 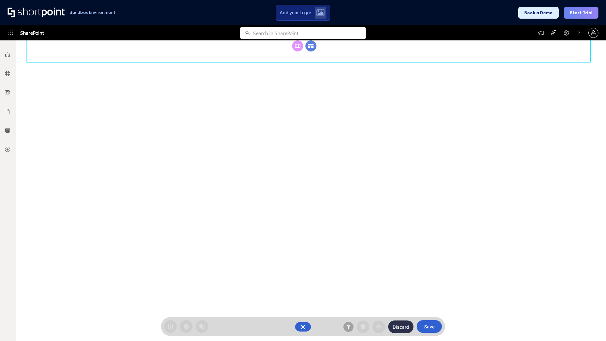 I want to click on h1: Sandbox Environment, so click(x=93, y=12).